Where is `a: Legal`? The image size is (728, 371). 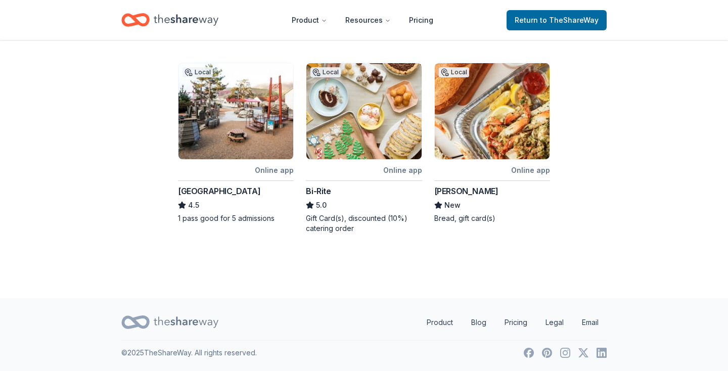
a: Legal is located at coordinates (555, 323).